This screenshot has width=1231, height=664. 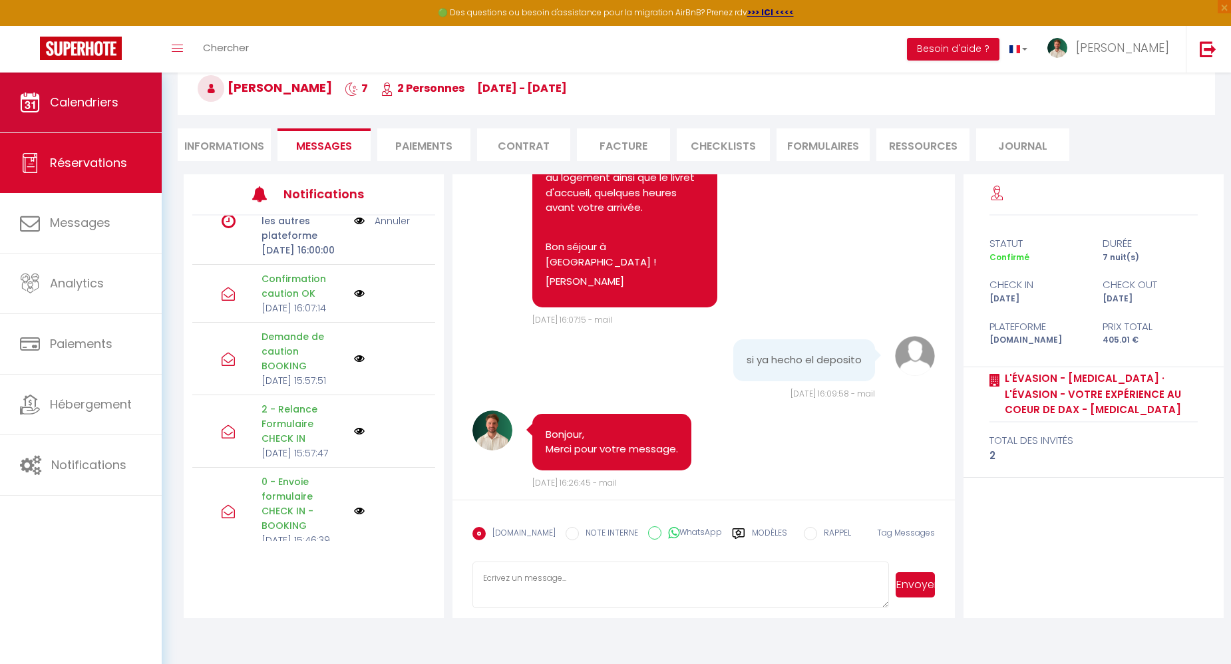 I want to click on li: Ressources, so click(x=923, y=144).